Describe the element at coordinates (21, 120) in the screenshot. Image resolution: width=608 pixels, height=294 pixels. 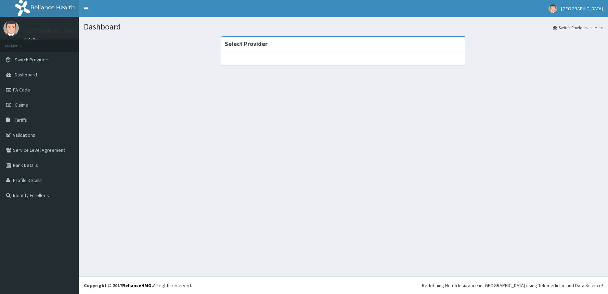
I see `span: Tariffs` at that location.